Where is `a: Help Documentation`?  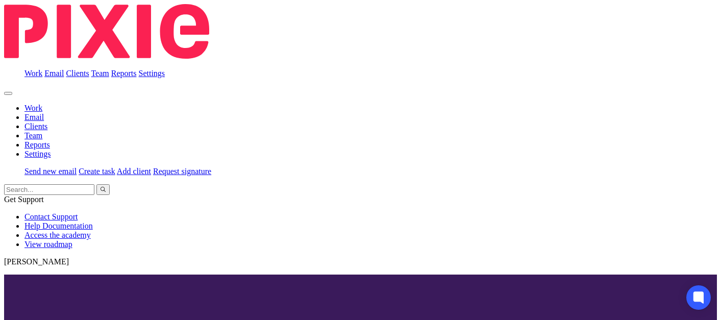
a: Help Documentation is located at coordinates (59, 226).